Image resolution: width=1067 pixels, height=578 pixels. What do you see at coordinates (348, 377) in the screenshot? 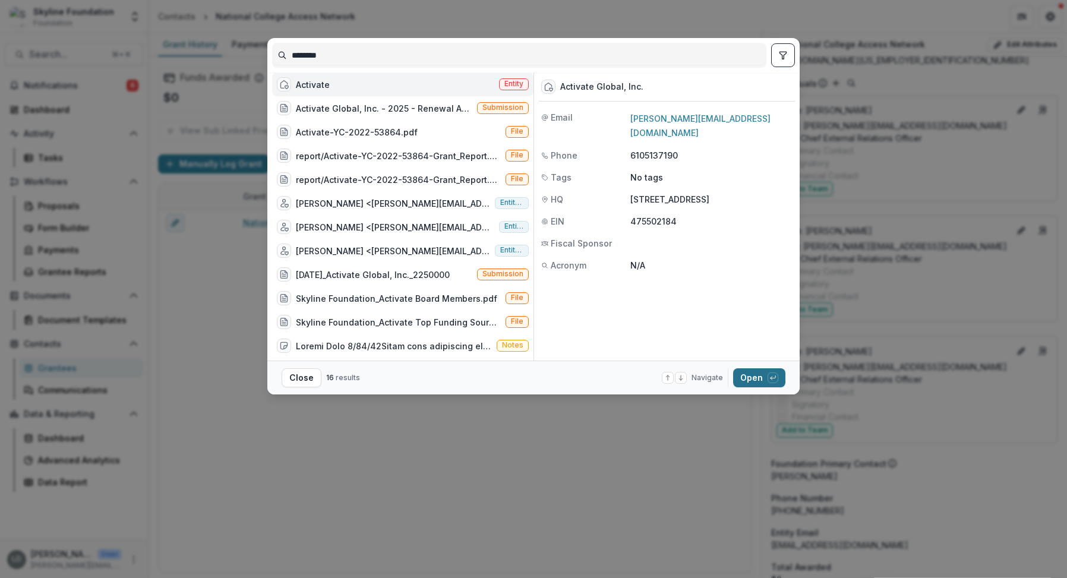
I see `span: results` at bounding box center [348, 377].